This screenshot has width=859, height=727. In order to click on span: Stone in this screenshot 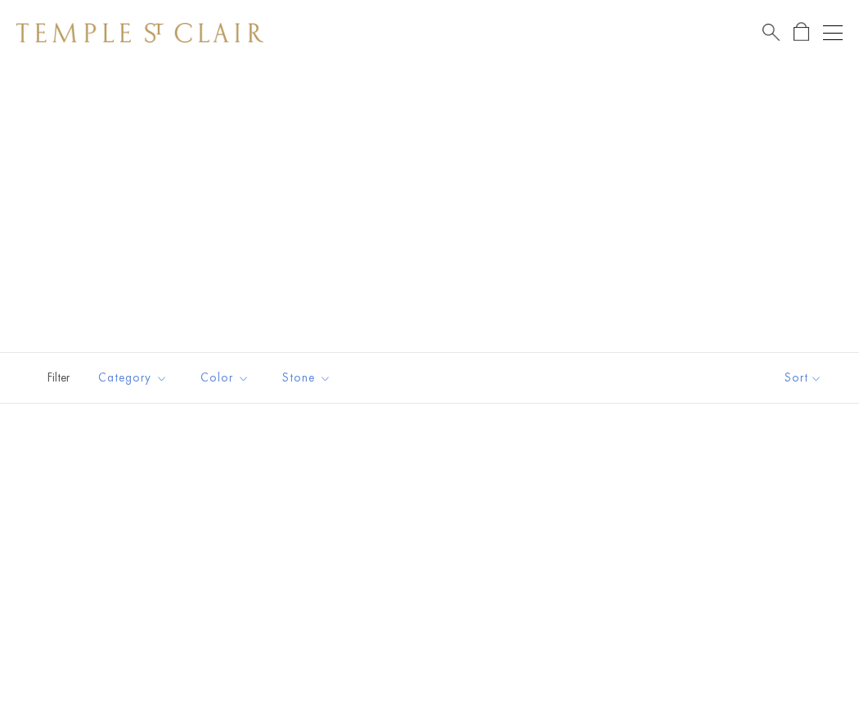, I will do `click(309, 377)`.